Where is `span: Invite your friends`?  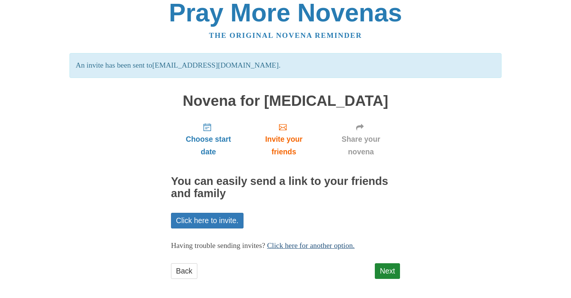 span: Invite your friends is located at coordinates (284, 146).